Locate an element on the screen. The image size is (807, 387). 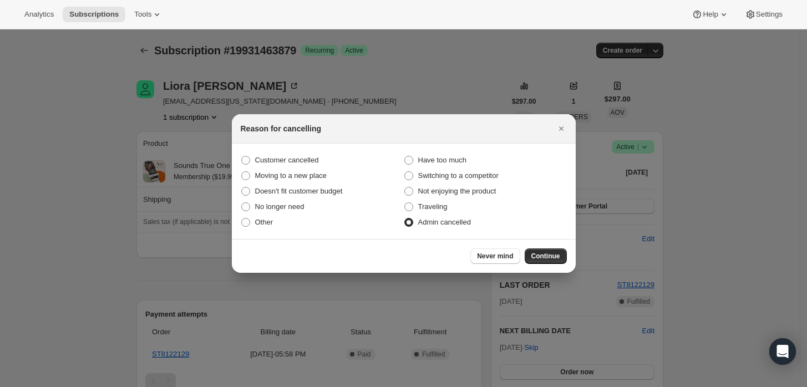
button: Close is located at coordinates (561, 129).